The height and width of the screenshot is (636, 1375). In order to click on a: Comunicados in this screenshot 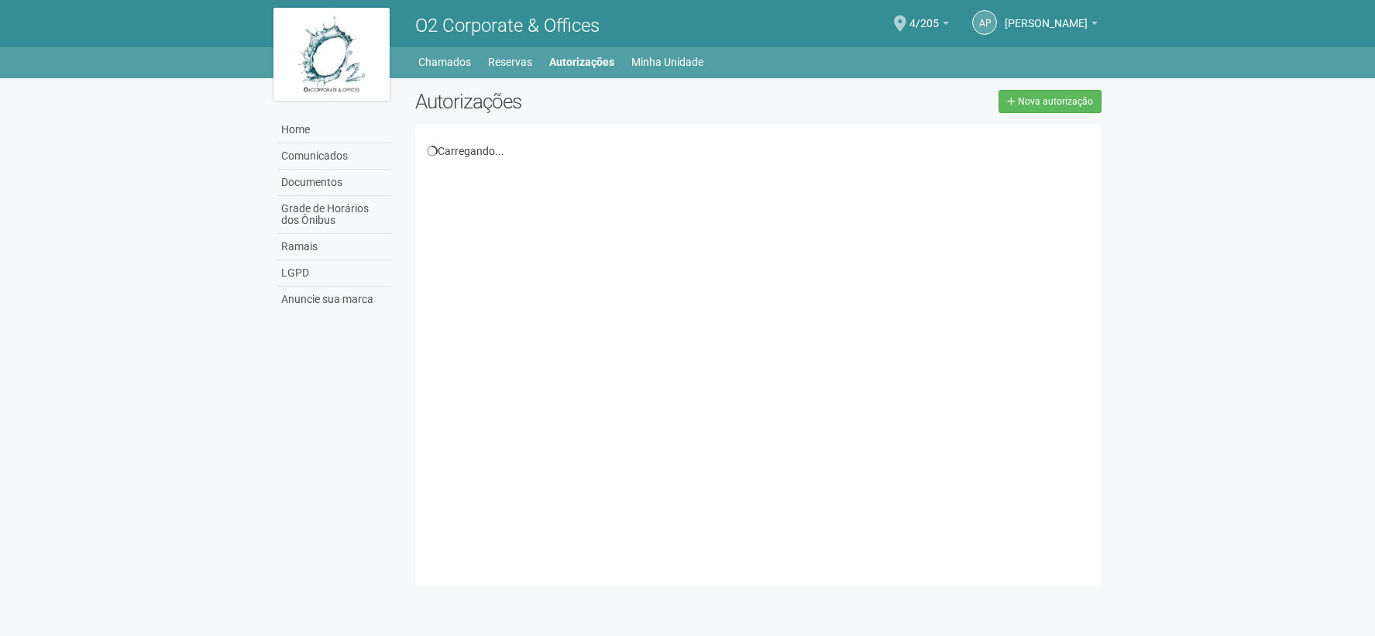, I will do `click(335, 156)`.